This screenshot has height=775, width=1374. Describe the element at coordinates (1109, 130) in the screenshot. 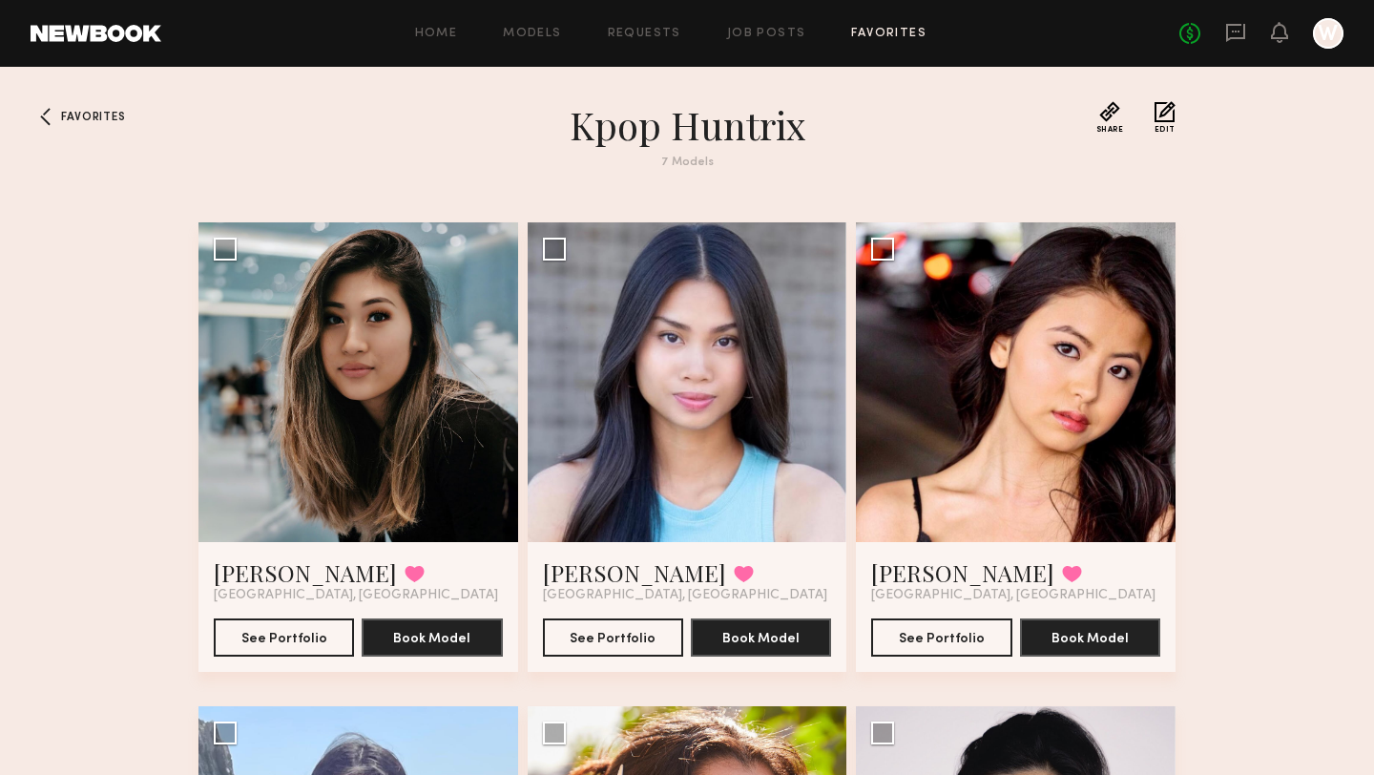

I see `span: Share` at that location.